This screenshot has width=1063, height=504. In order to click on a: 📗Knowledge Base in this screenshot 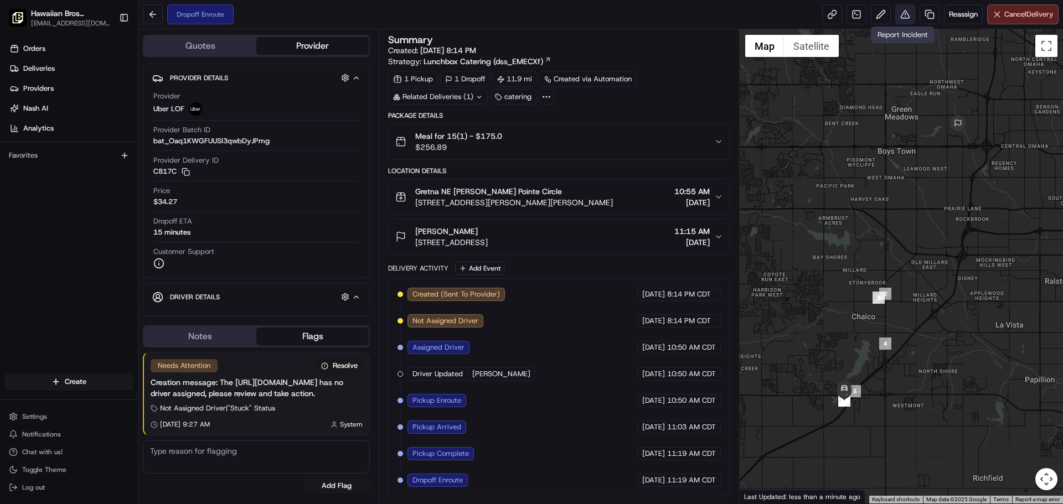, I will do `click(48, 166)`.